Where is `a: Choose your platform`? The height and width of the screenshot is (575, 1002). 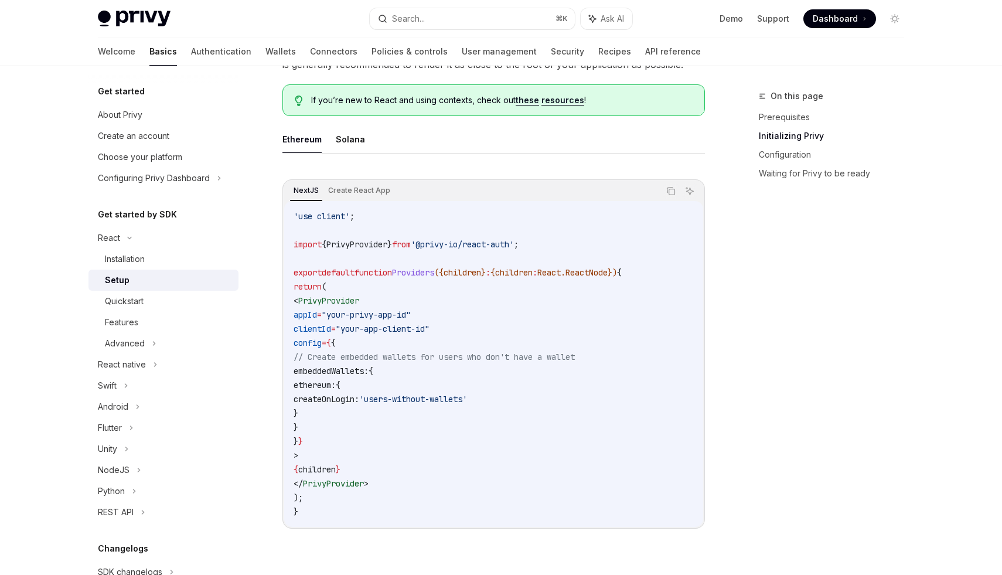 a: Choose your platform is located at coordinates (164, 157).